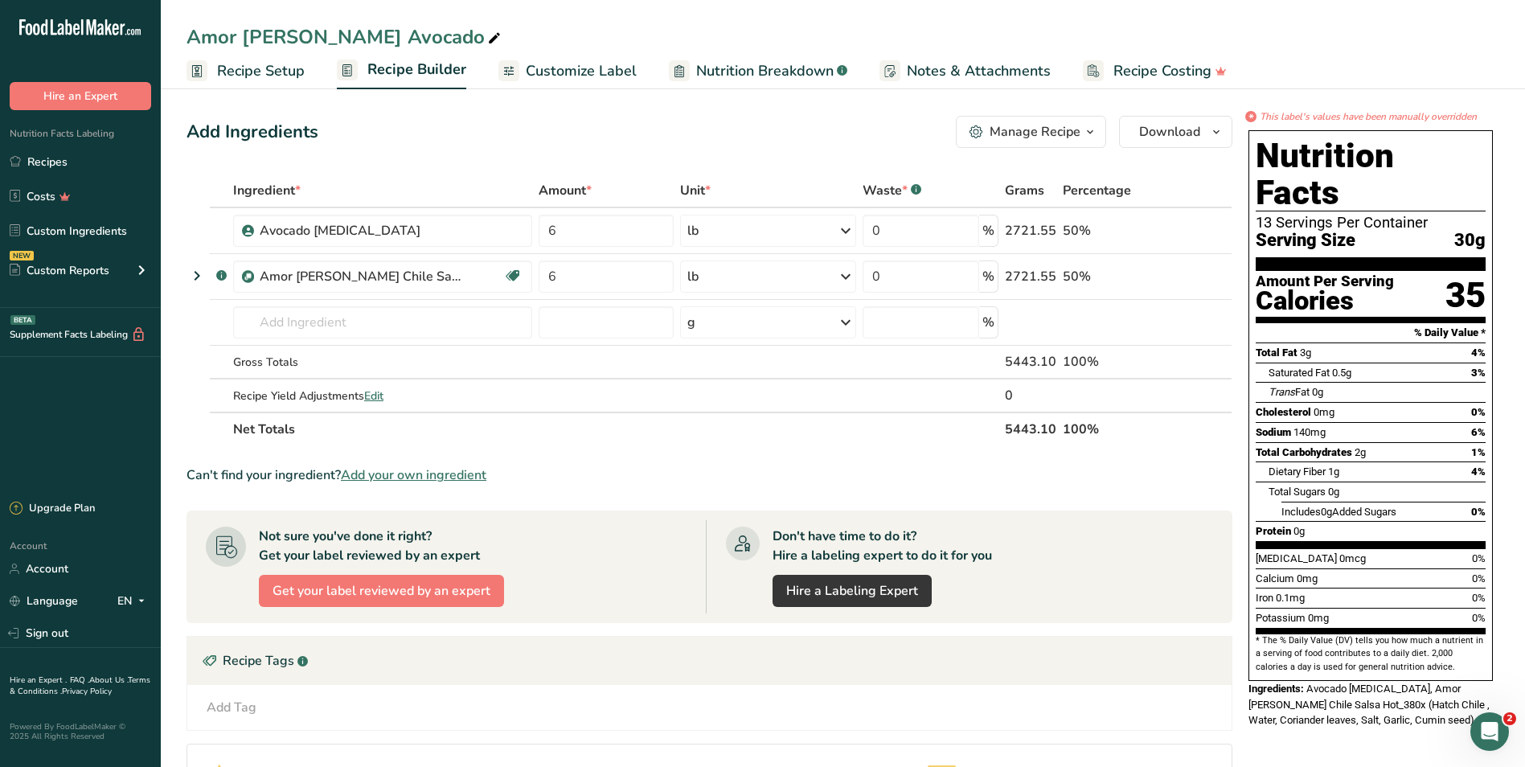 Image resolution: width=1525 pixels, height=767 pixels. Describe the element at coordinates (1299, 372) in the screenshot. I see `span: Saturated Fat` at that location.